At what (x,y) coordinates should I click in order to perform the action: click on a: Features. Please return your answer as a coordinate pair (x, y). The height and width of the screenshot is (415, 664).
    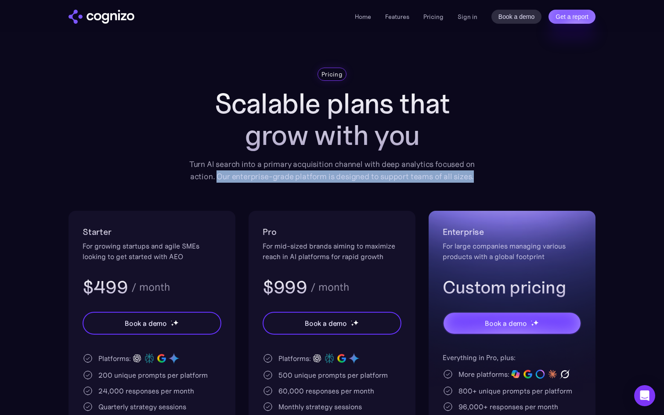
    Looking at the image, I should click on (397, 17).